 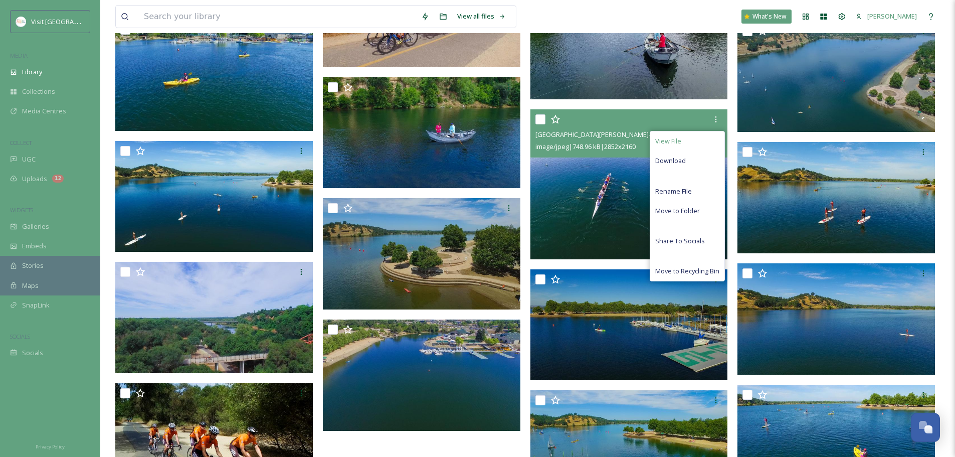 I want to click on img: Rancho Cordova-24-3.jpg, so click(x=214, y=196).